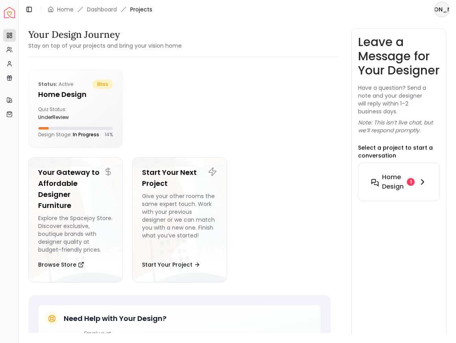 The image size is (456, 343). What do you see at coordinates (100, 9) in the screenshot?
I see `nav: breadcrumb` at bounding box center [100, 9].